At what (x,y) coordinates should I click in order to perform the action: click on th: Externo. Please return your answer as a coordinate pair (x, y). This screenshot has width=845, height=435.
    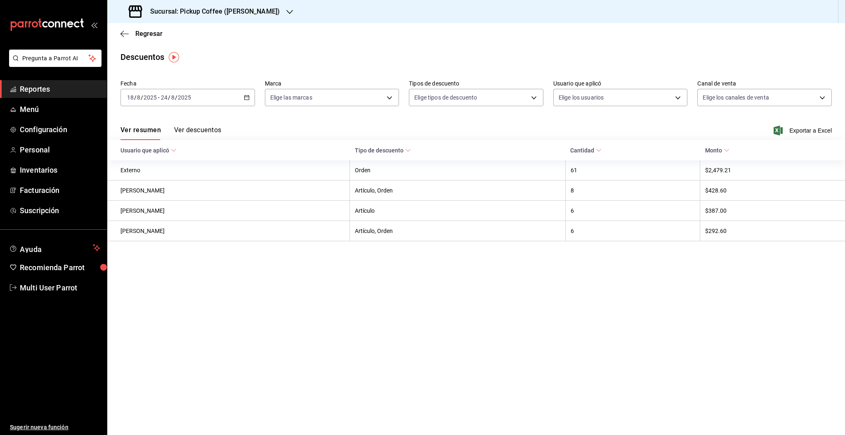
    Looking at the image, I should click on (229, 170).